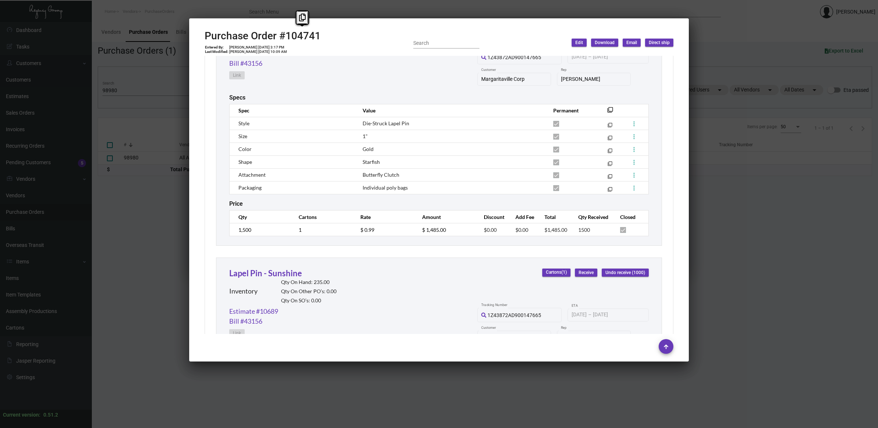 The height and width of the screenshot is (428, 878). Describe the element at coordinates (293, 110) in the screenshot. I see `th: Spec` at that location.